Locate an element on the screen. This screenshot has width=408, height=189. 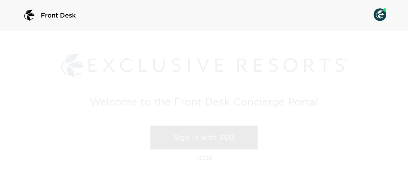
img: User is located at coordinates (380, 15).